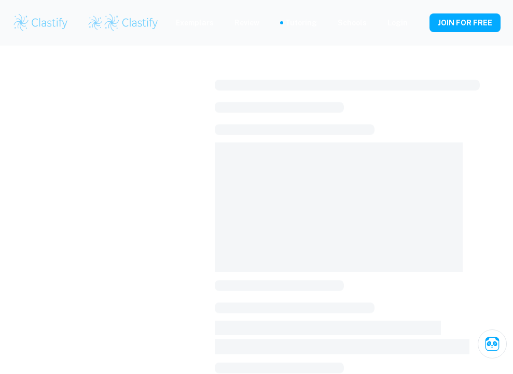 Image resolution: width=513 pixels, height=374 pixels. What do you see at coordinates (301, 23) in the screenshot?
I see `a: Tutoring` at bounding box center [301, 23].